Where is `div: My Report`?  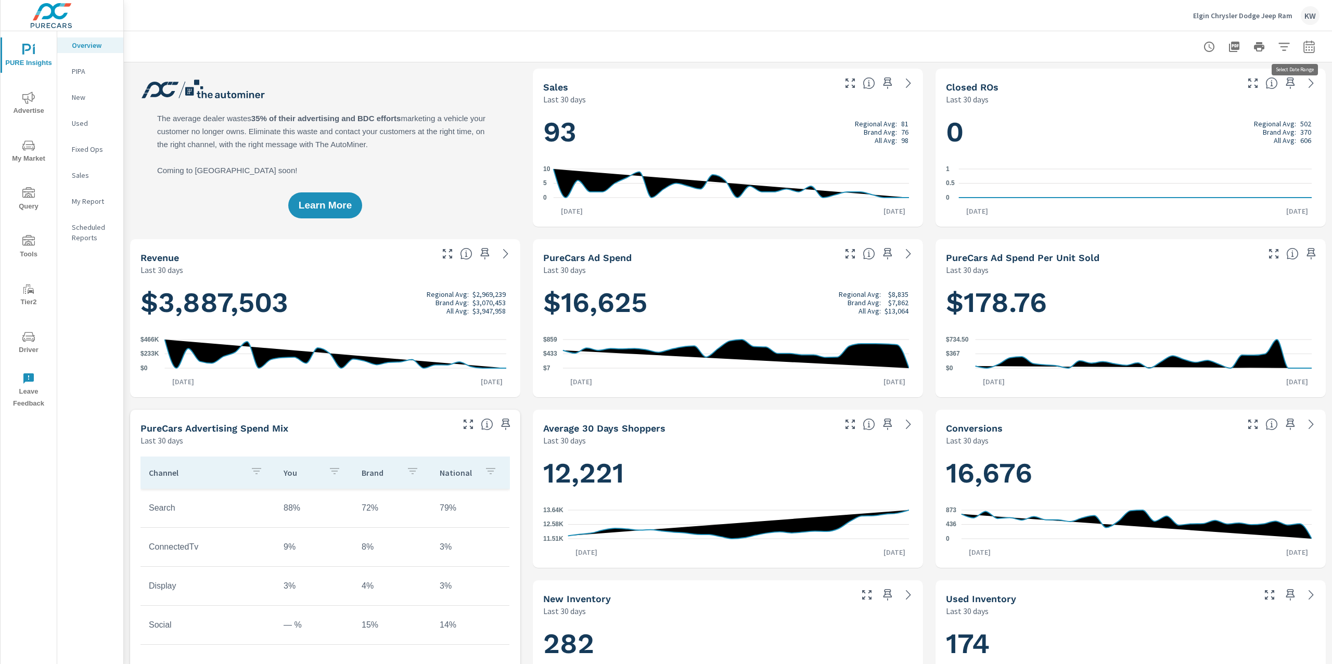
div: My Report is located at coordinates (90, 201).